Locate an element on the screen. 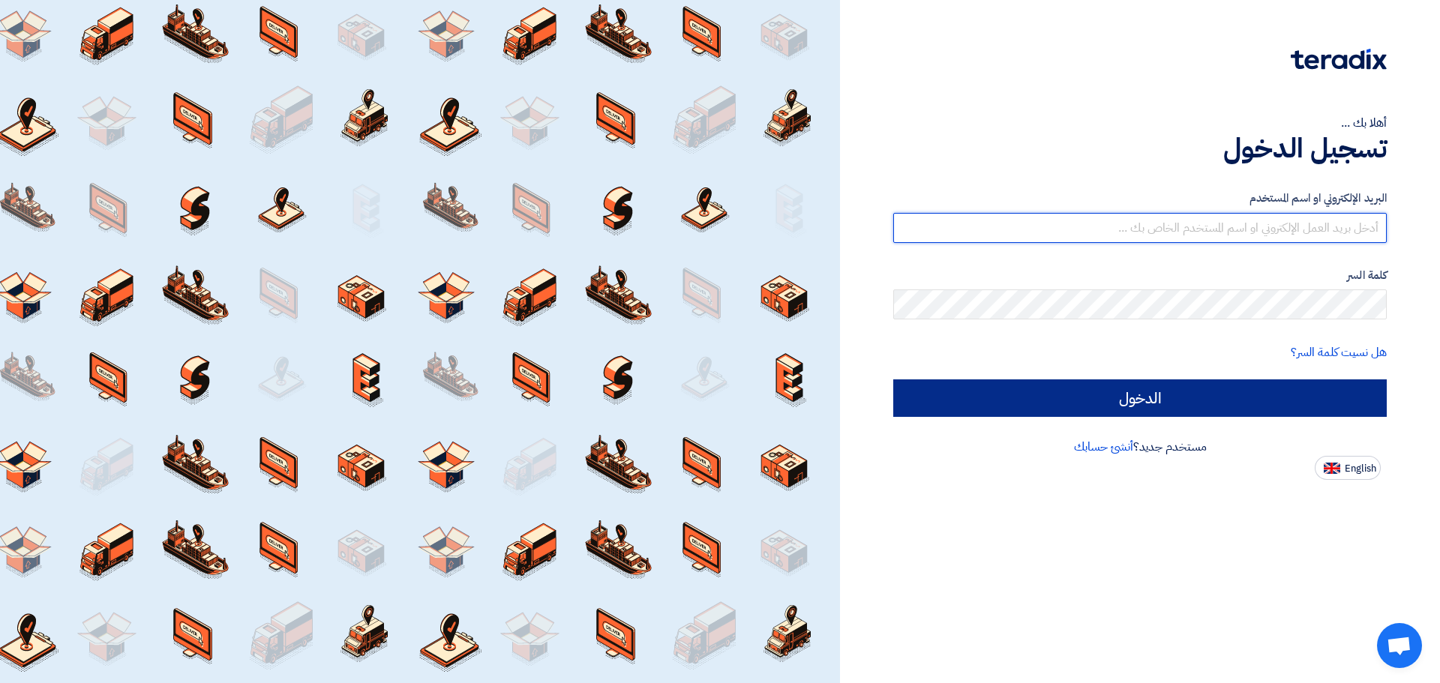 The image size is (1440, 683). img: Teradix logo is located at coordinates (1339, 59).